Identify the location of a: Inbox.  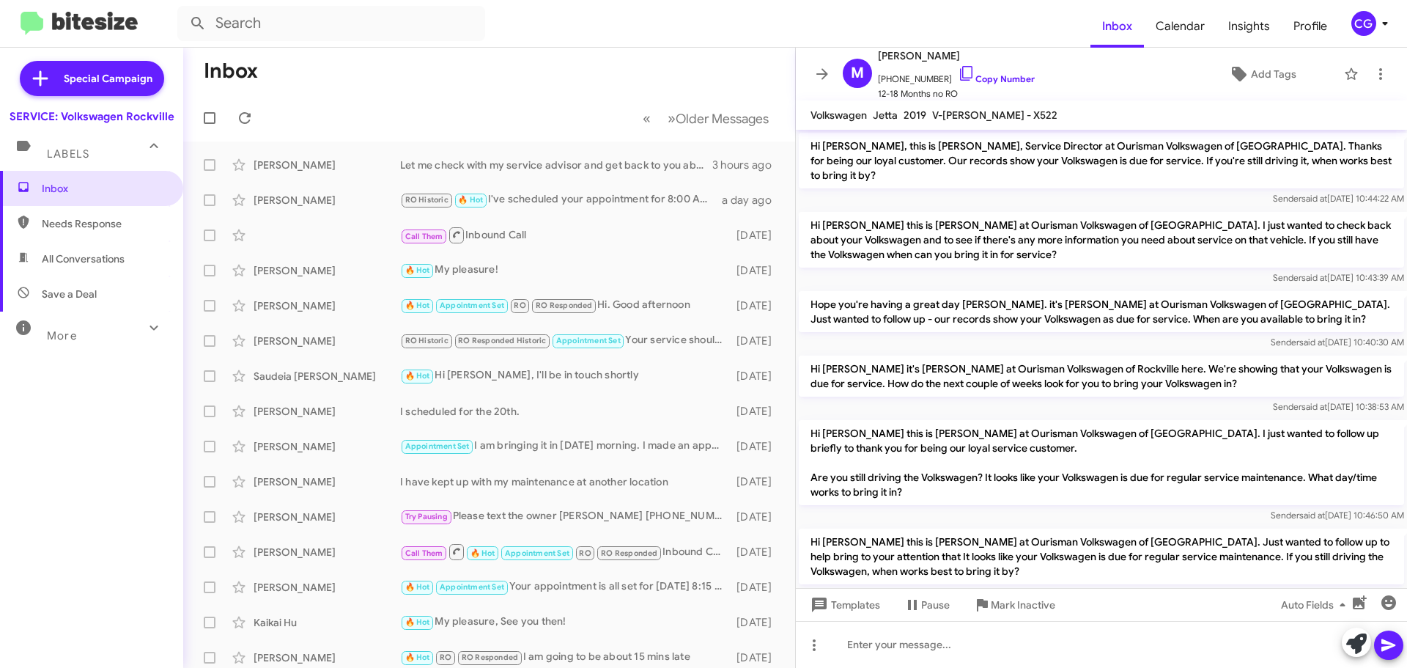
(1117, 26).